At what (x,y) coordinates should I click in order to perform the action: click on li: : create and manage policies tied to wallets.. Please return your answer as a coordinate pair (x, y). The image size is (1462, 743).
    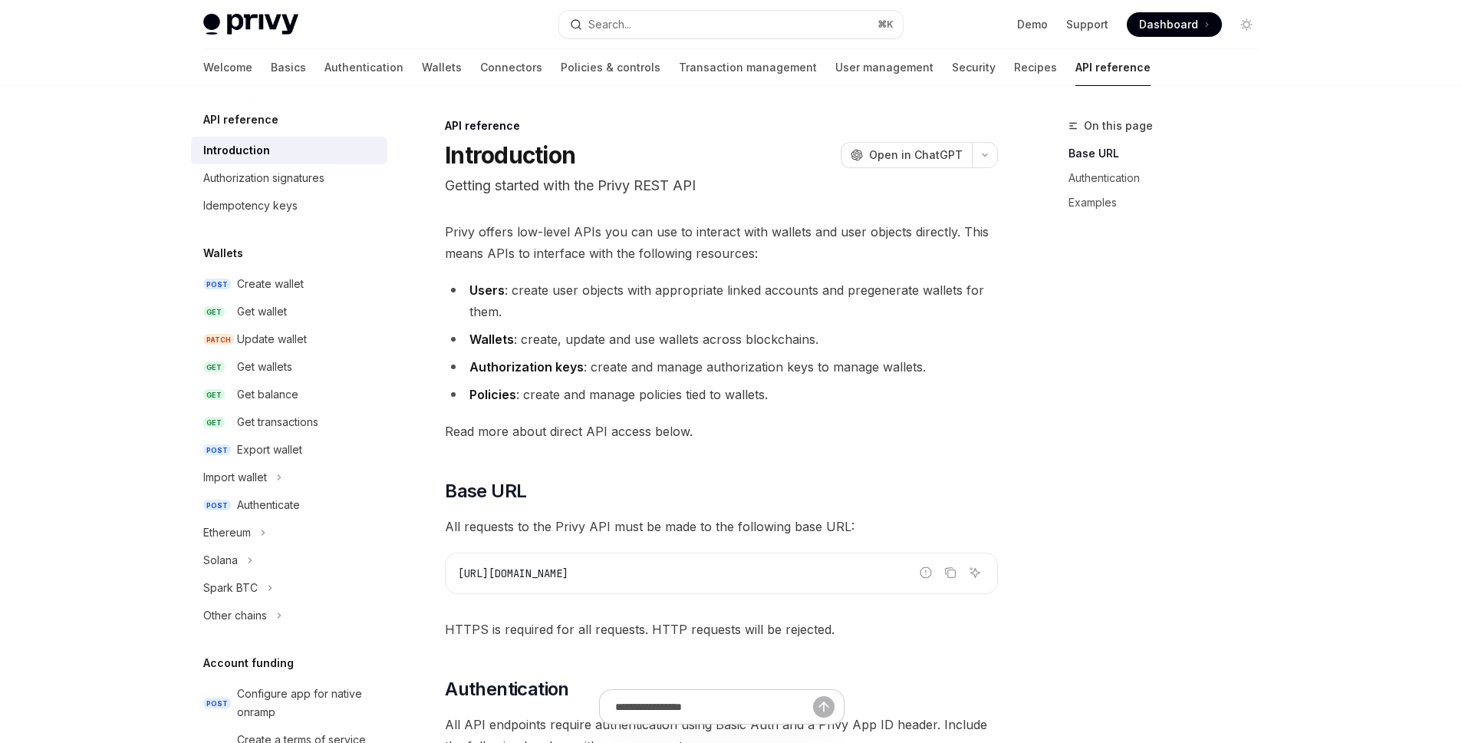
    Looking at the image, I should click on (721, 394).